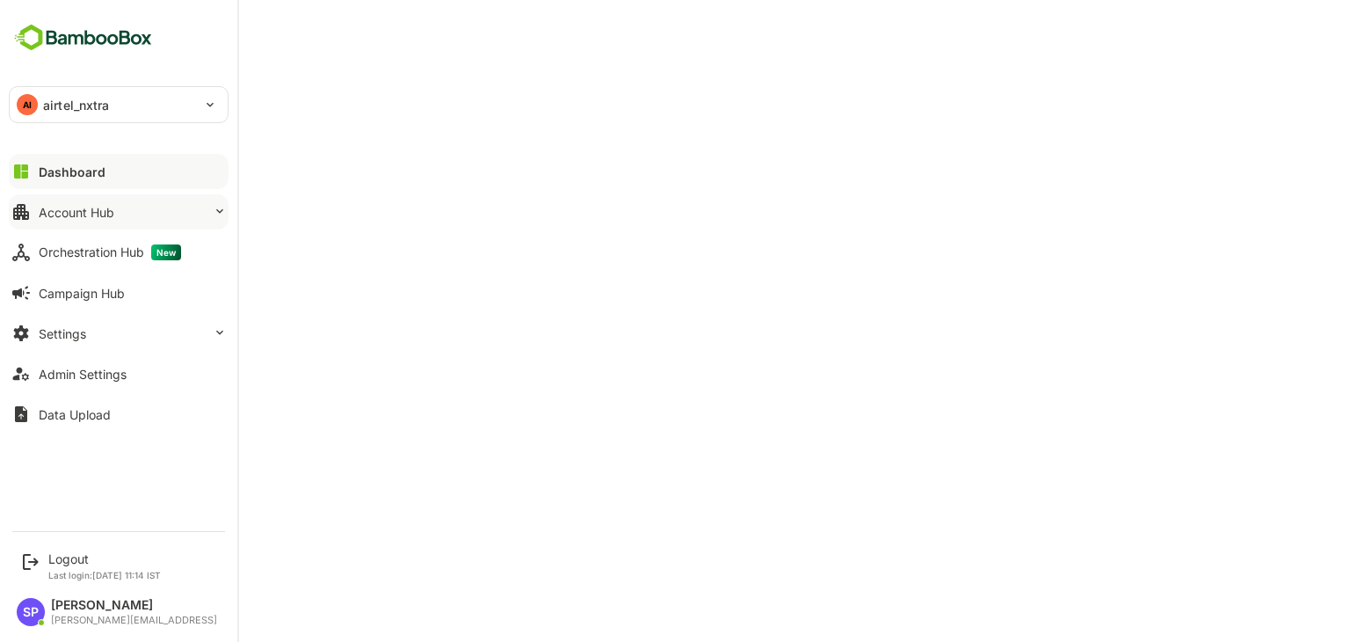  What do you see at coordinates (62, 333) in the screenshot?
I see `div: Settings` at bounding box center [62, 333].